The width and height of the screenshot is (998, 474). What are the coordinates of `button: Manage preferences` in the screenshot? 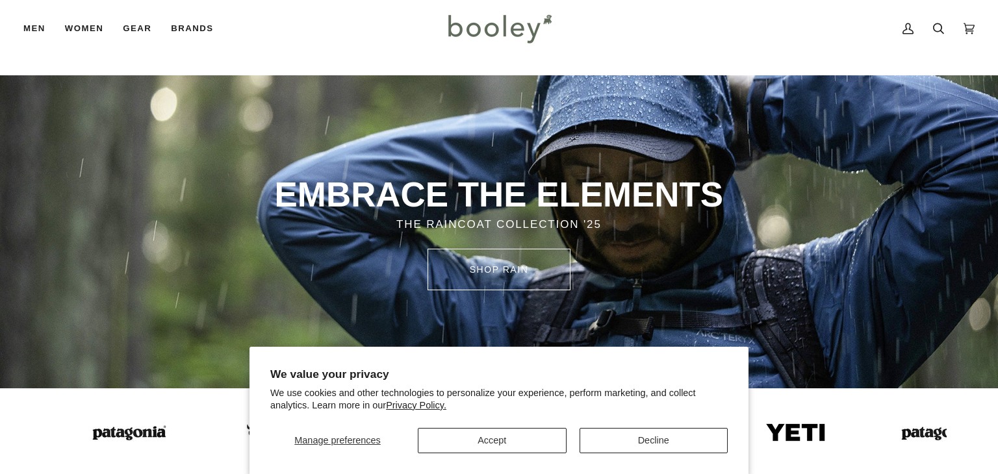 It's located at (337, 440).